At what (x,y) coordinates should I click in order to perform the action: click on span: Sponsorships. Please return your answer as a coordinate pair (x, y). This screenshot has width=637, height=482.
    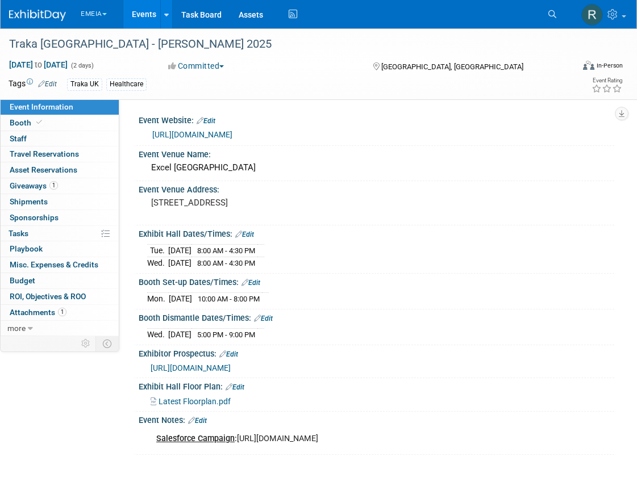
    Looking at the image, I should click on (34, 218).